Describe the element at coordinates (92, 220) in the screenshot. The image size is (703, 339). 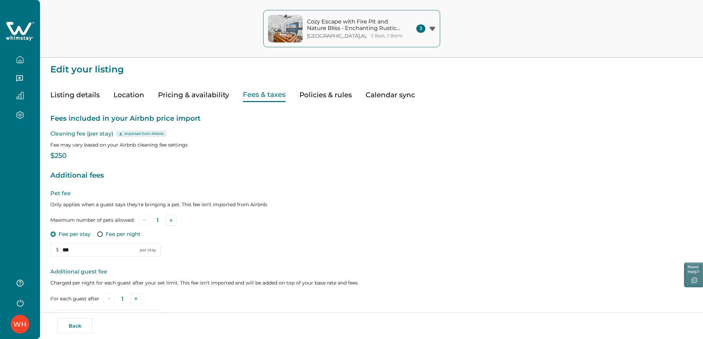
I see `label: Maximum number of pets allowed:` at that location.